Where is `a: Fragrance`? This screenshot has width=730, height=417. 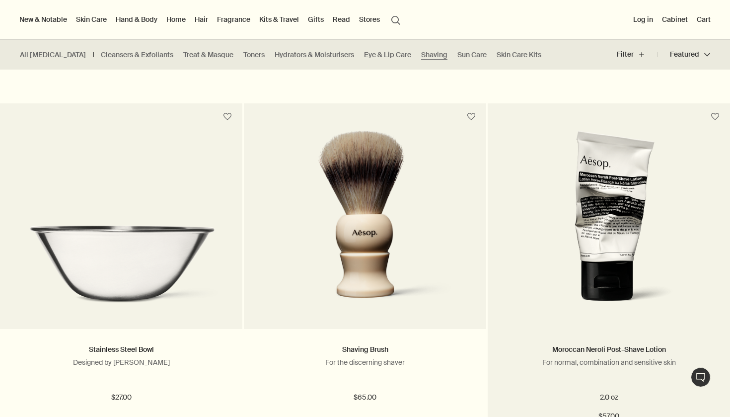 a: Fragrance is located at coordinates (233, 19).